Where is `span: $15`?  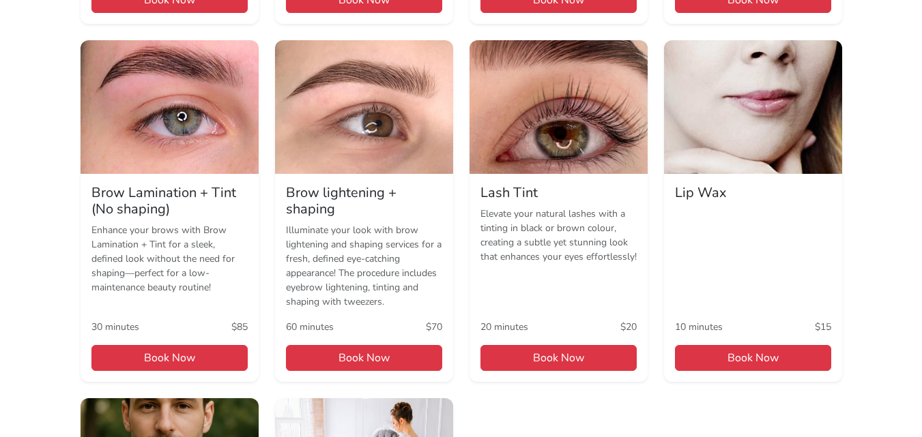
span: $15 is located at coordinates (823, 327).